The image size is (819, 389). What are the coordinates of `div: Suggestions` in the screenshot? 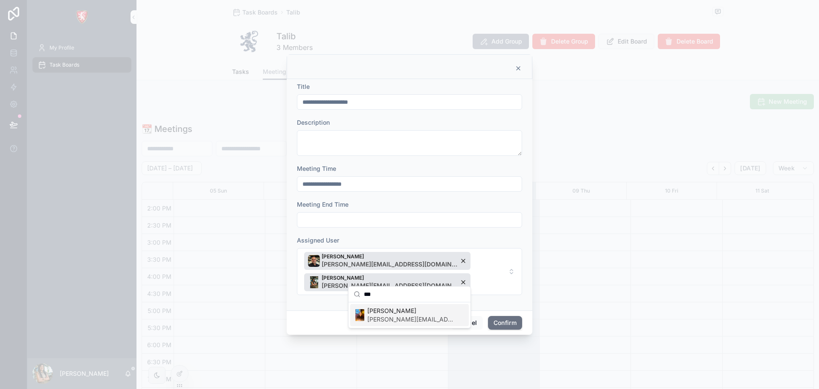 It's located at (410, 315).